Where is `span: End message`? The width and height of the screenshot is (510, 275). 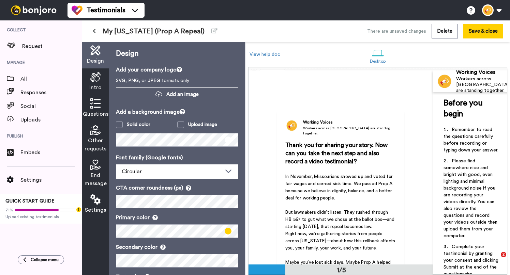 span: End message is located at coordinates (95, 179).